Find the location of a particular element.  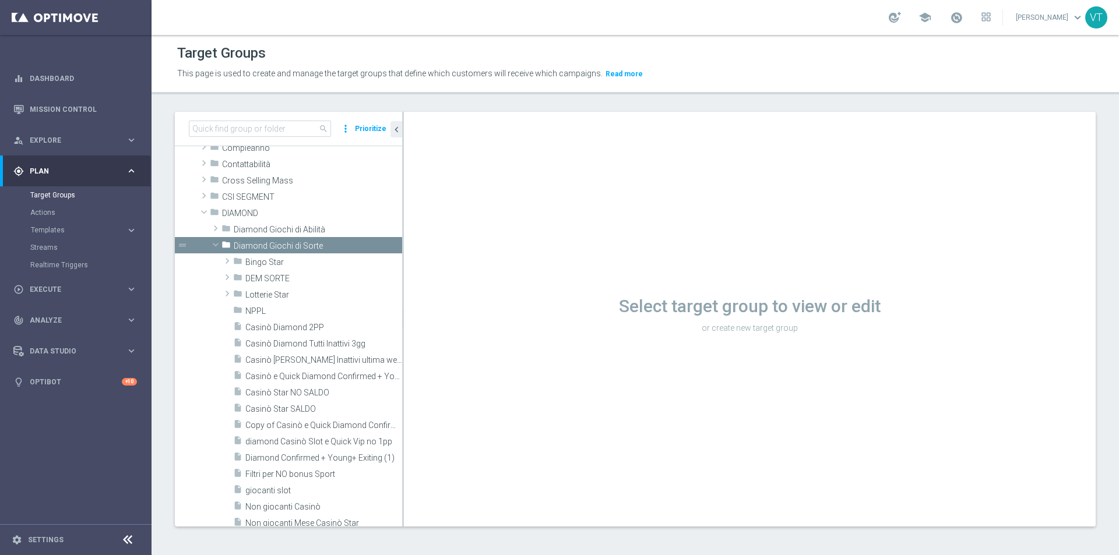

div: Analyze is located at coordinates (69, 321).